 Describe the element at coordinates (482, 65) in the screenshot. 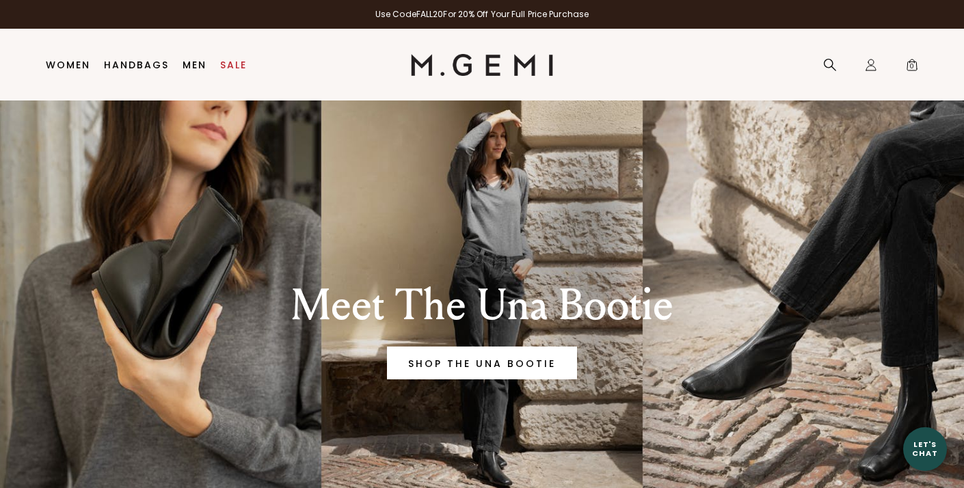

I see `img: M.Gemi` at that location.